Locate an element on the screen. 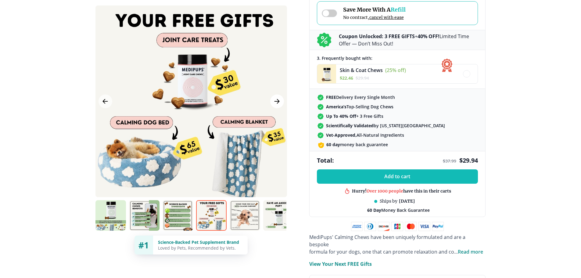 This screenshot has width=581, height=278. span: Delivery Every Single Month is located at coordinates (360, 97).